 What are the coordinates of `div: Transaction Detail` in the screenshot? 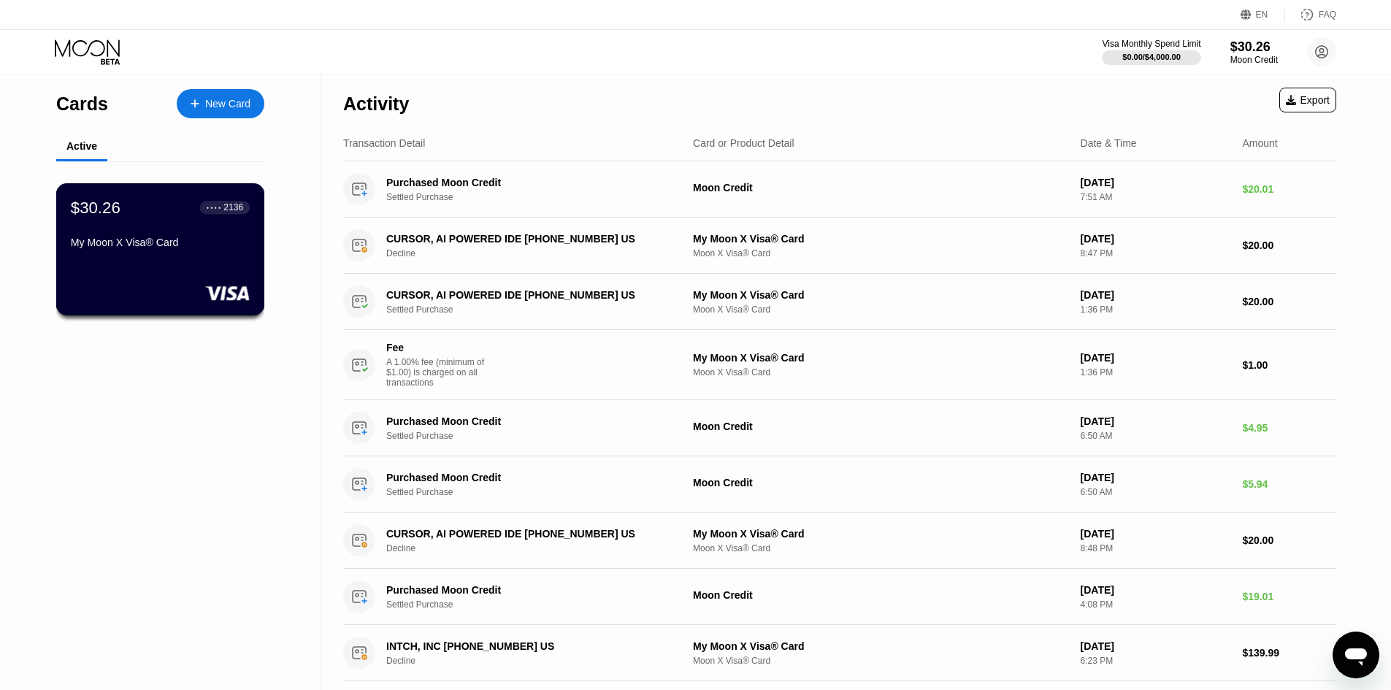 It's located at (384, 143).